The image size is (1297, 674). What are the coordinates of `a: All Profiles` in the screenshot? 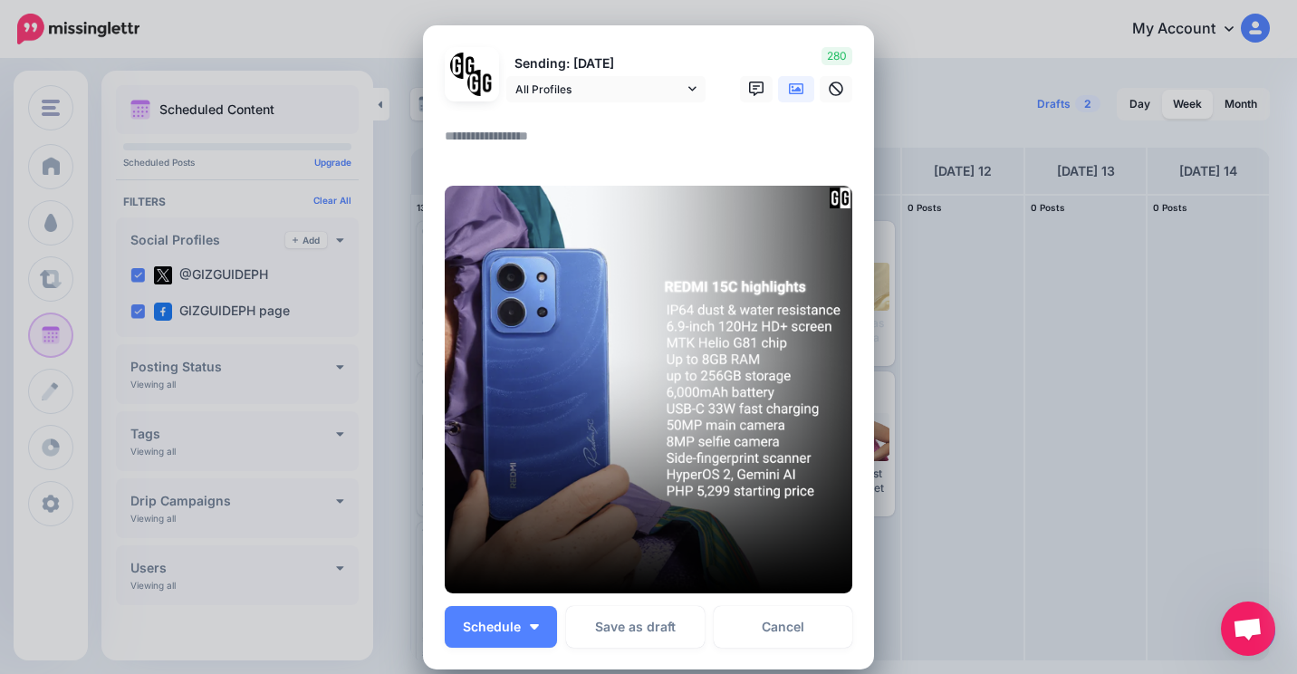 It's located at (606, 89).